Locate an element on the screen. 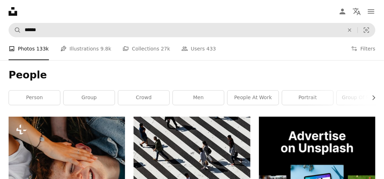  button: Clear is located at coordinates (350, 30).